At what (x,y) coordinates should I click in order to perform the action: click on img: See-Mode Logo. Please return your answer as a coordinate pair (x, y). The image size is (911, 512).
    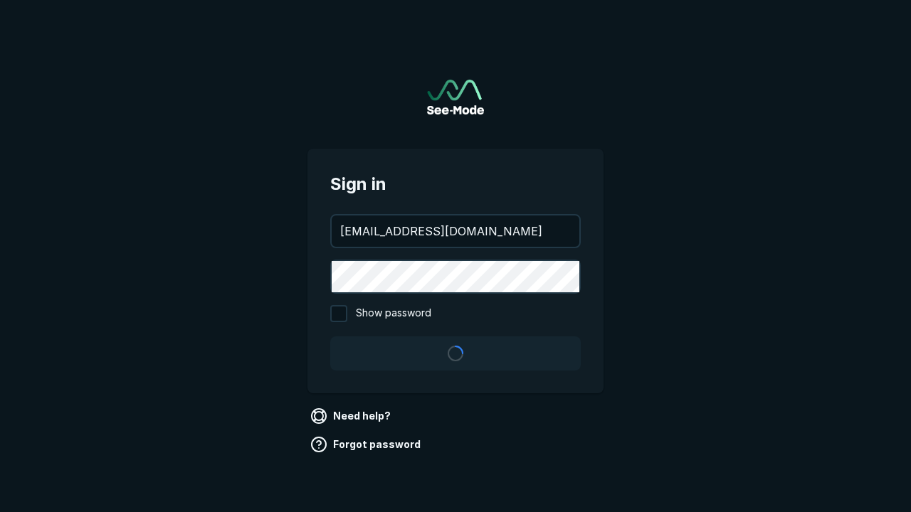
    Looking at the image, I should click on (455, 97).